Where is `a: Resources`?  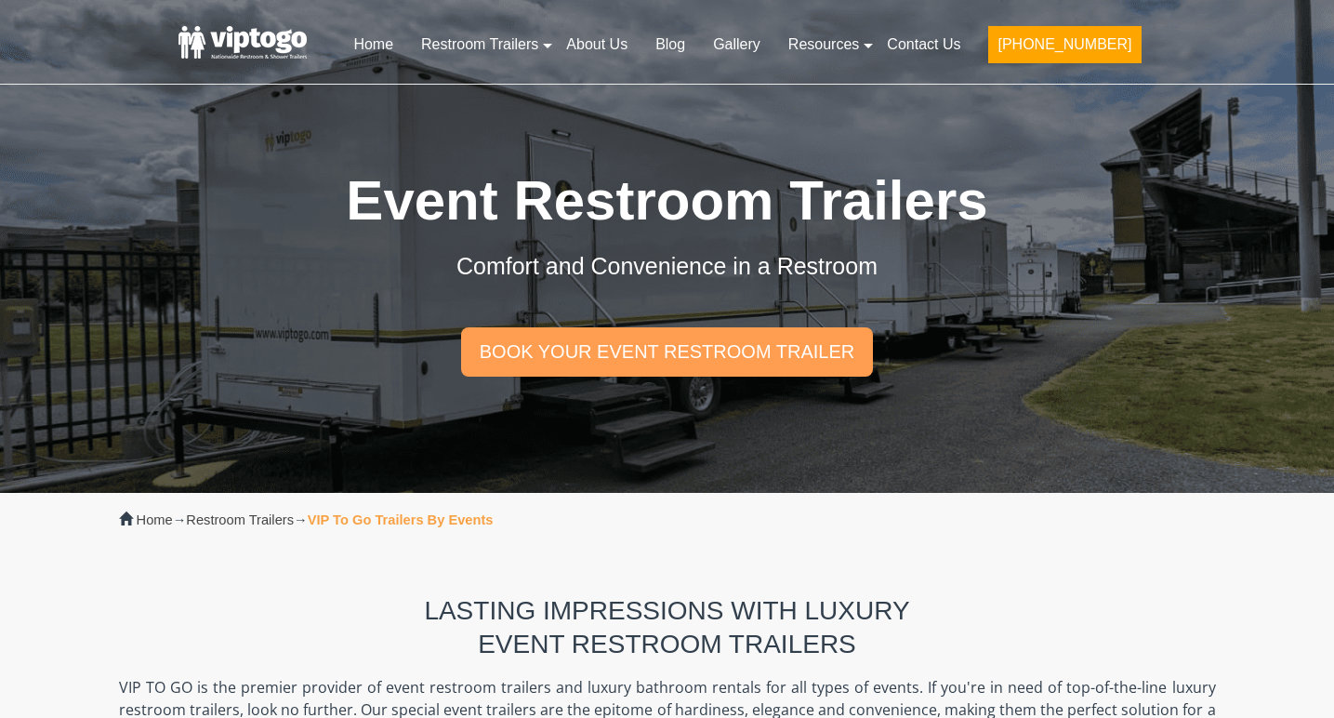 a: Resources is located at coordinates (824, 45).